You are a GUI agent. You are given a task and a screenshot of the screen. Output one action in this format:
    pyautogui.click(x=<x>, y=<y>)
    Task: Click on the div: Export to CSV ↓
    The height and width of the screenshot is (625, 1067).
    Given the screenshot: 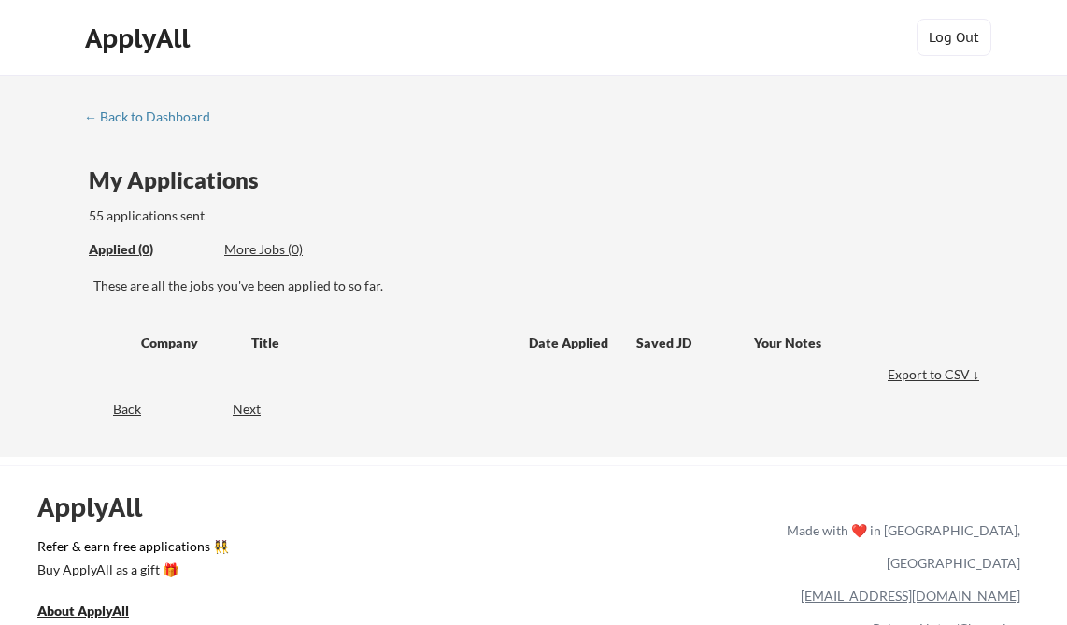 What is the action you would take?
    pyautogui.click(x=935, y=375)
    